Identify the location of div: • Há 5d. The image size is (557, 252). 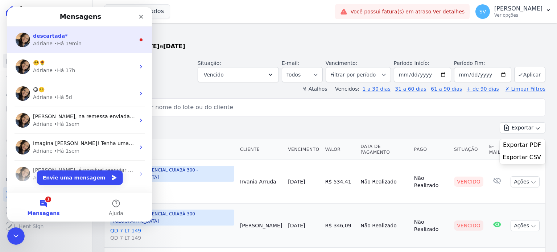
(56, 90).